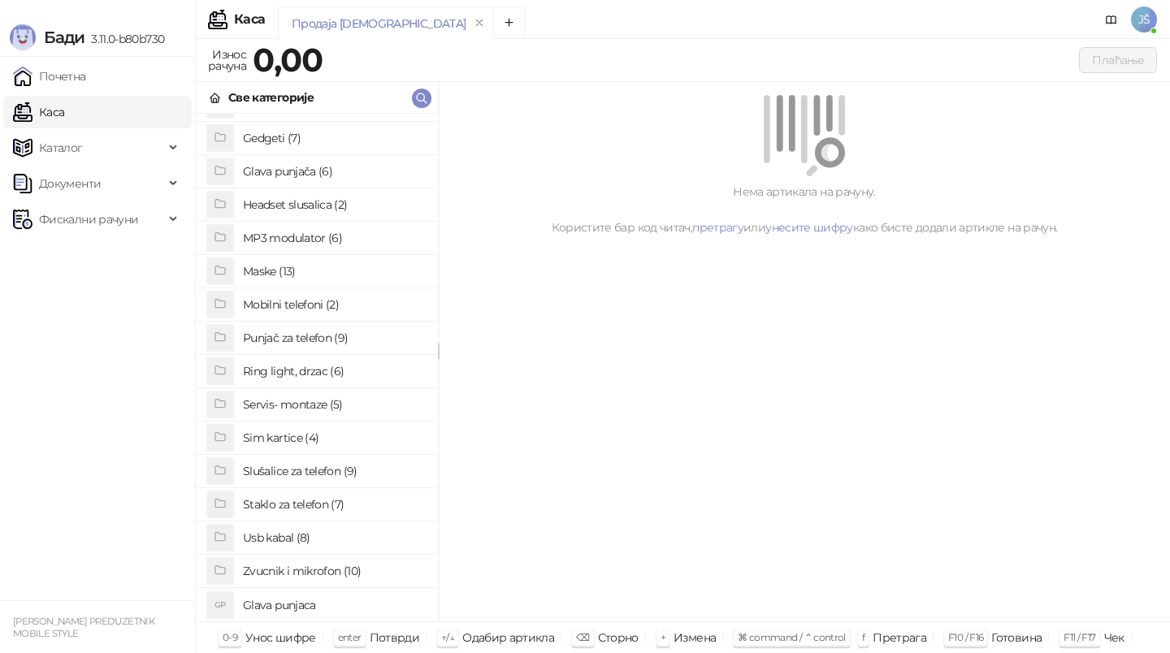 The width and height of the screenshot is (1170, 653). What do you see at coordinates (38, 112) in the screenshot?
I see `a: Каса` at bounding box center [38, 112].